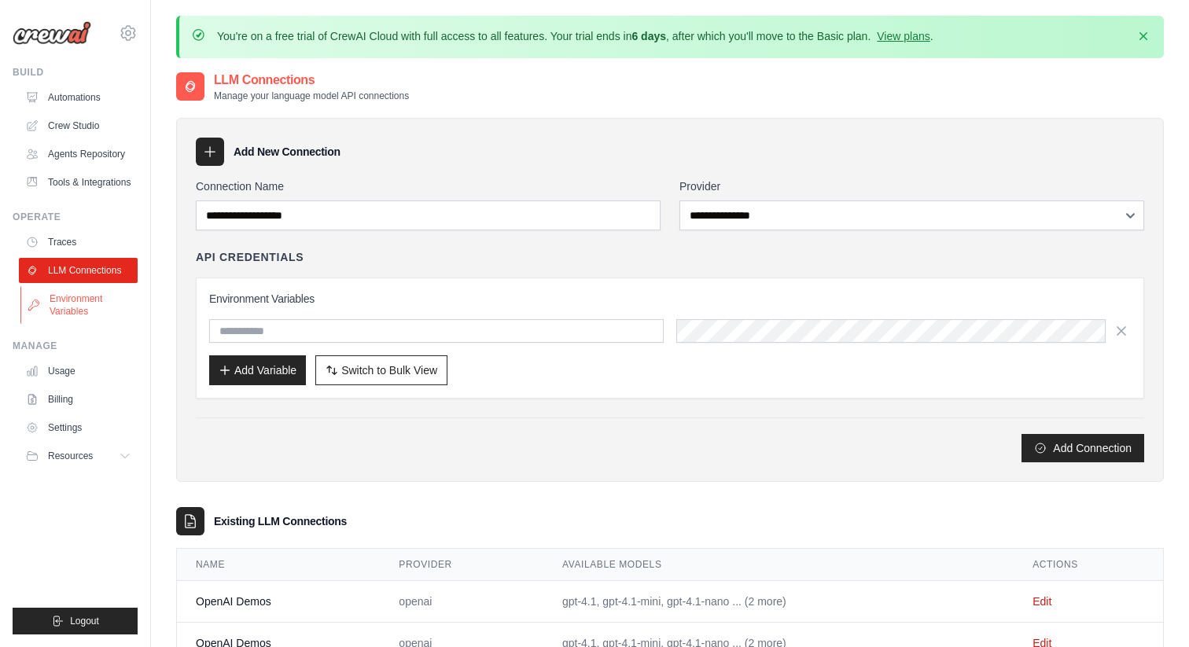 The width and height of the screenshot is (1189, 647). Describe the element at coordinates (912, 186) in the screenshot. I see `label: Provider` at that location.